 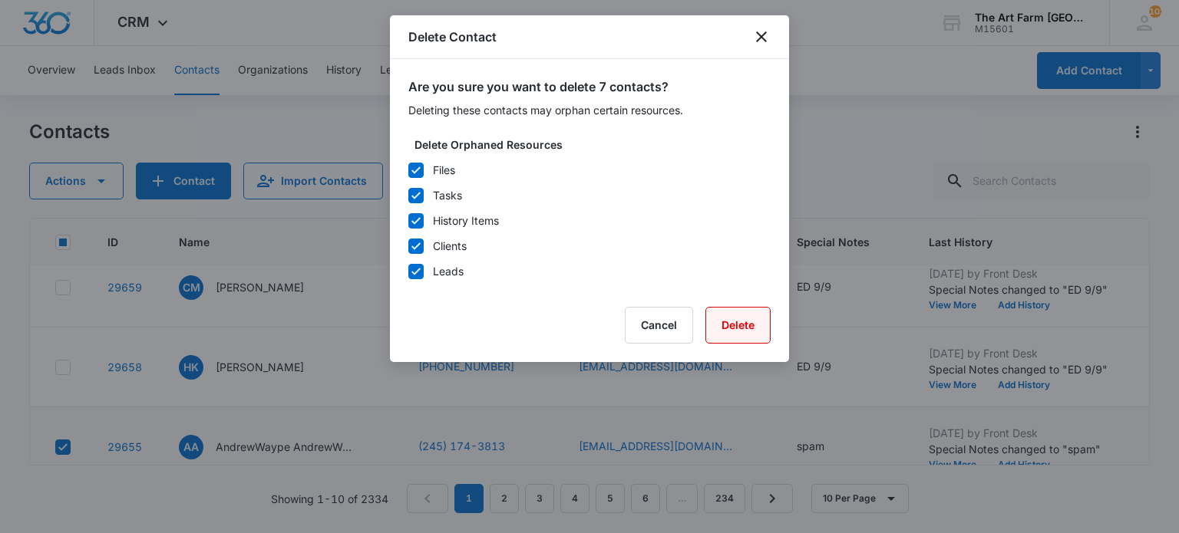 I want to click on div: Tasks, so click(x=447, y=195).